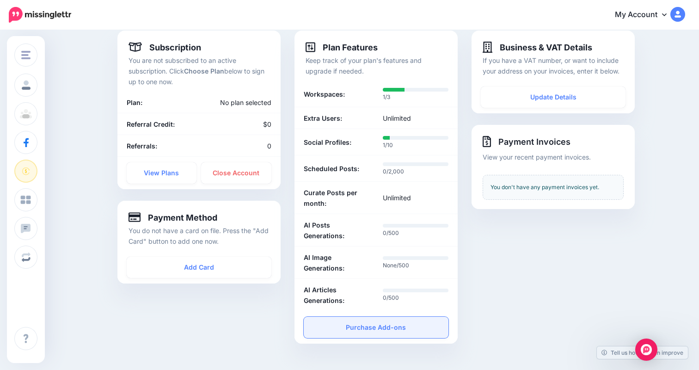 The height and width of the screenshot is (370, 699). Describe the element at coordinates (538, 47) in the screenshot. I see `h4: Business & VAT Details` at that location.